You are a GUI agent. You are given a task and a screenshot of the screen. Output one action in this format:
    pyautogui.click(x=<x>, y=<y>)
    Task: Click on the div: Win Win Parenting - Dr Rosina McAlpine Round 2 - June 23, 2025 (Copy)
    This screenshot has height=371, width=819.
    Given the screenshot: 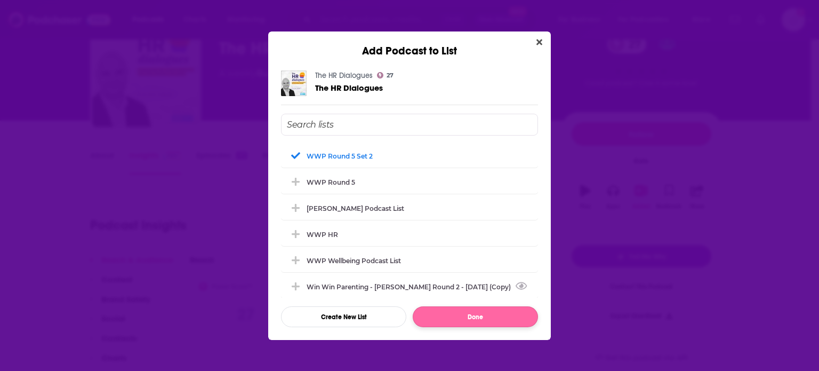 What is the action you would take?
    pyautogui.click(x=410, y=286)
    